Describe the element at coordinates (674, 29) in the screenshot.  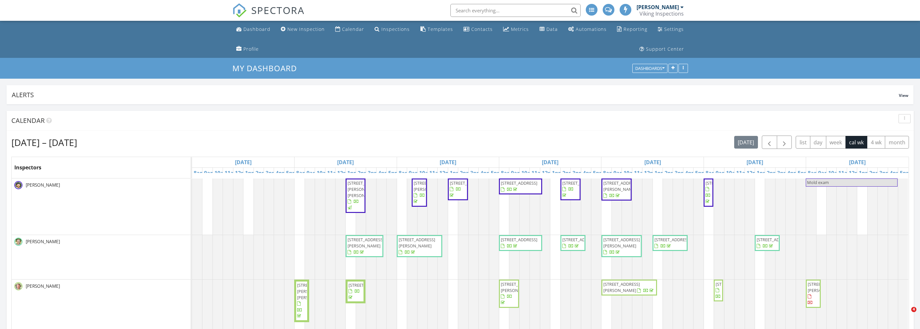
I see `div: Settings` at that location.